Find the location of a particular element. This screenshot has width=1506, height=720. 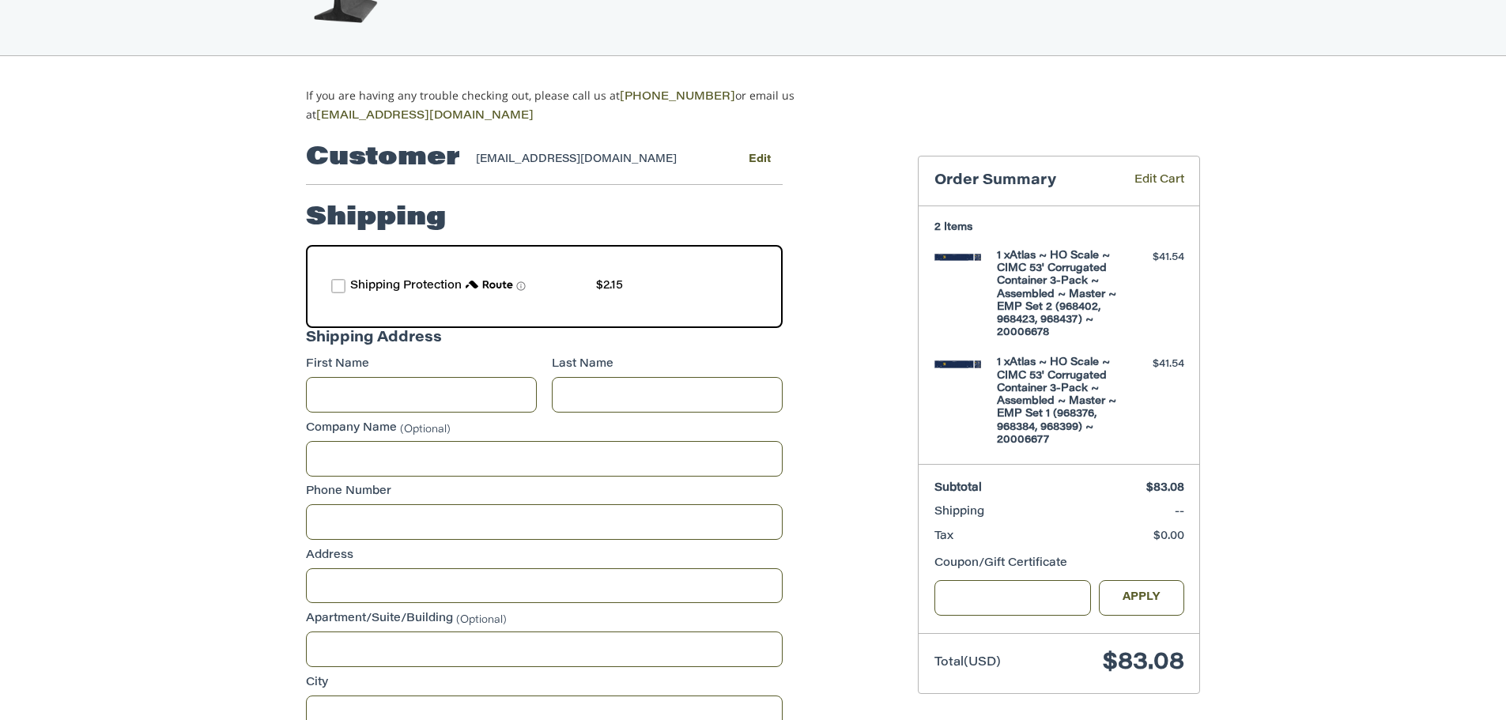

h3: 2 Items is located at coordinates (1059, 228).